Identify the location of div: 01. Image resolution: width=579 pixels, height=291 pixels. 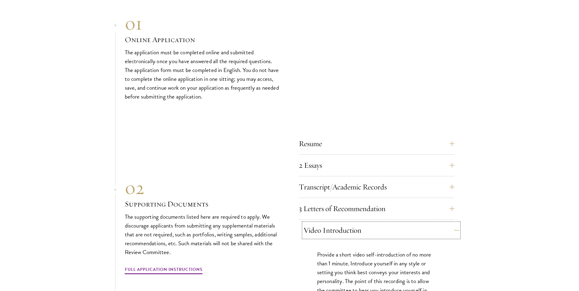
(203, 23).